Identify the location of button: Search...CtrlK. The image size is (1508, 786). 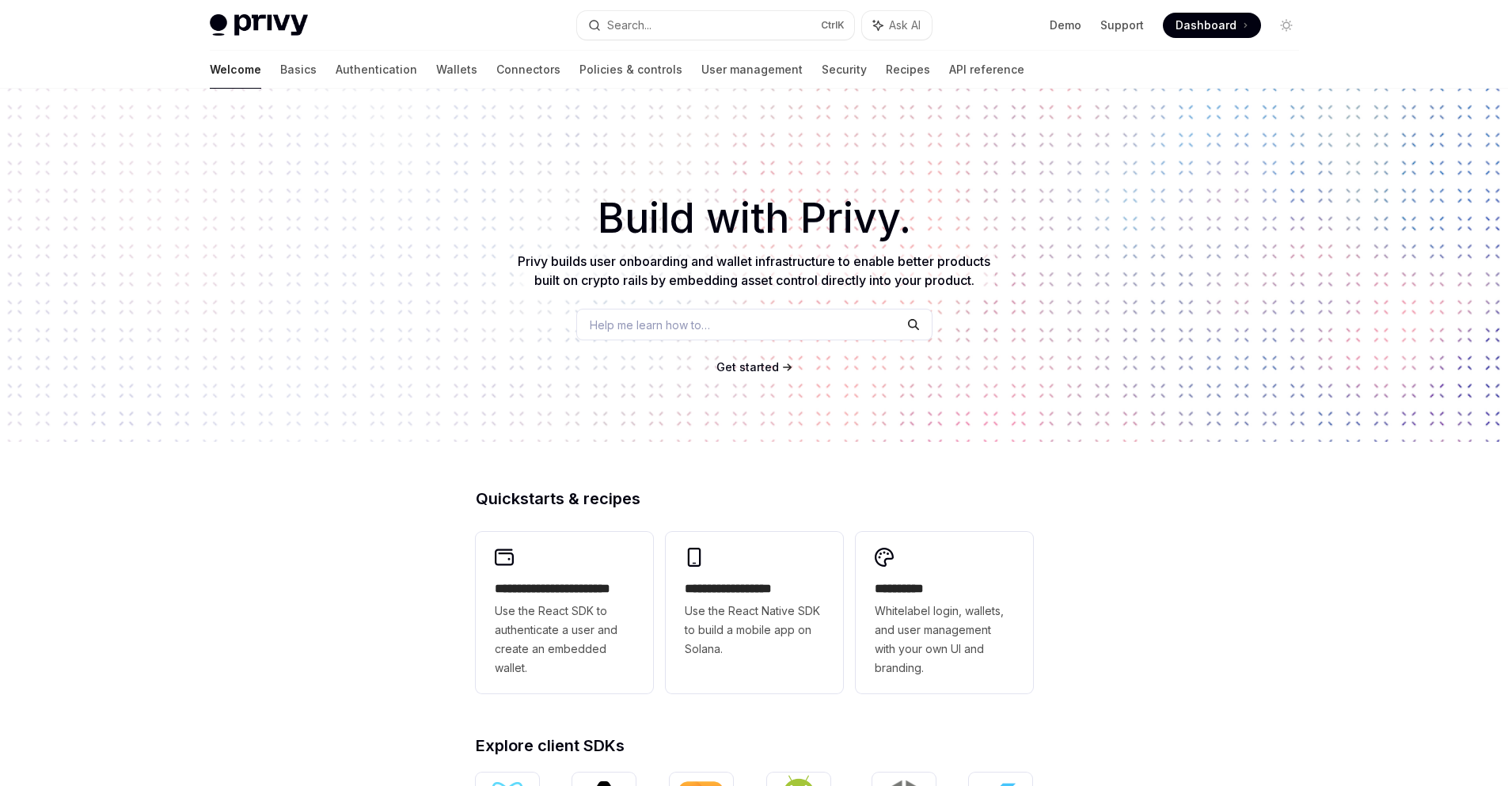
(715, 25).